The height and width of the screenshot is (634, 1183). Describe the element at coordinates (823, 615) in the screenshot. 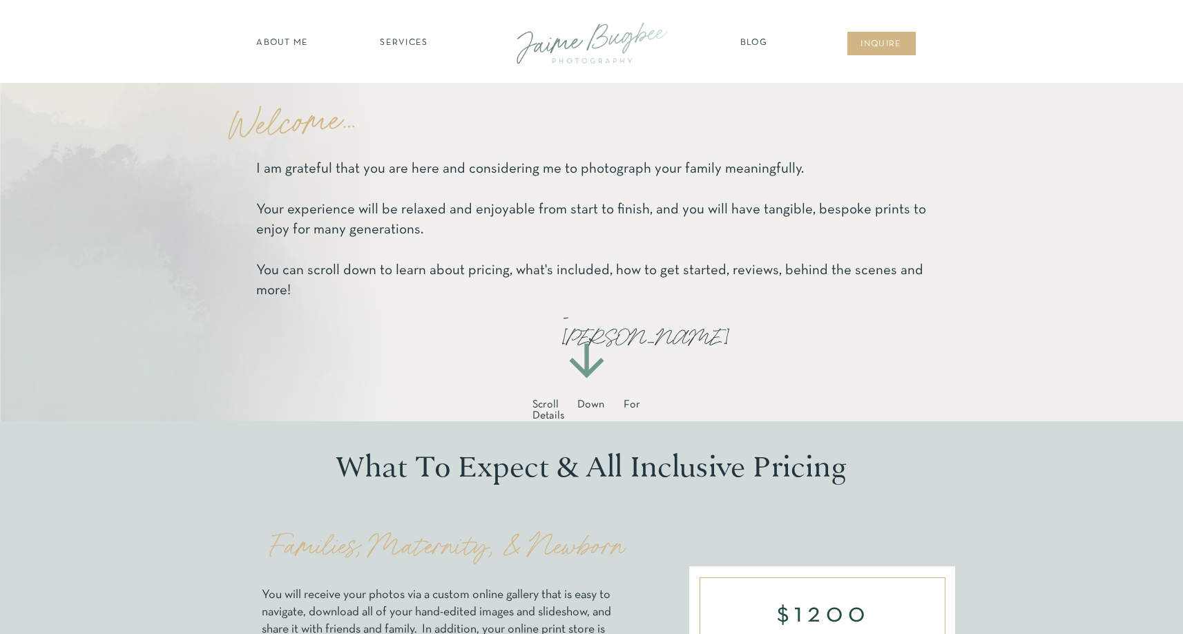

I see `p: $1200` at that location.